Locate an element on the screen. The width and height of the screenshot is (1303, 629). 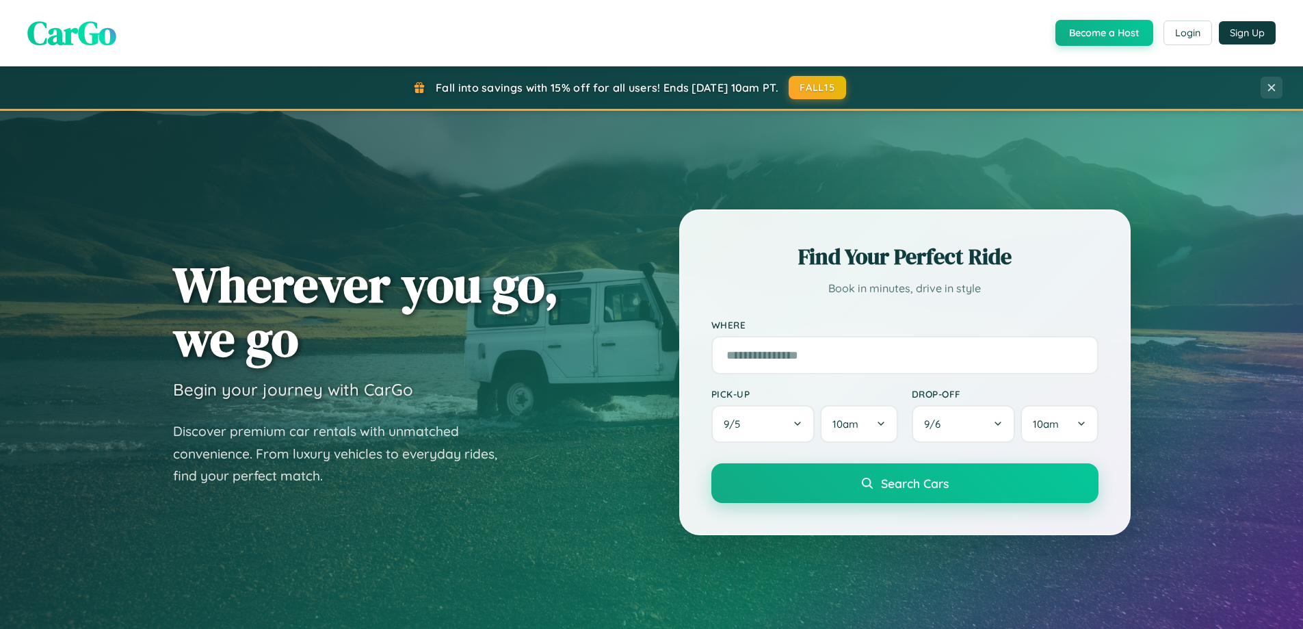
label: Where is located at coordinates (905, 324).